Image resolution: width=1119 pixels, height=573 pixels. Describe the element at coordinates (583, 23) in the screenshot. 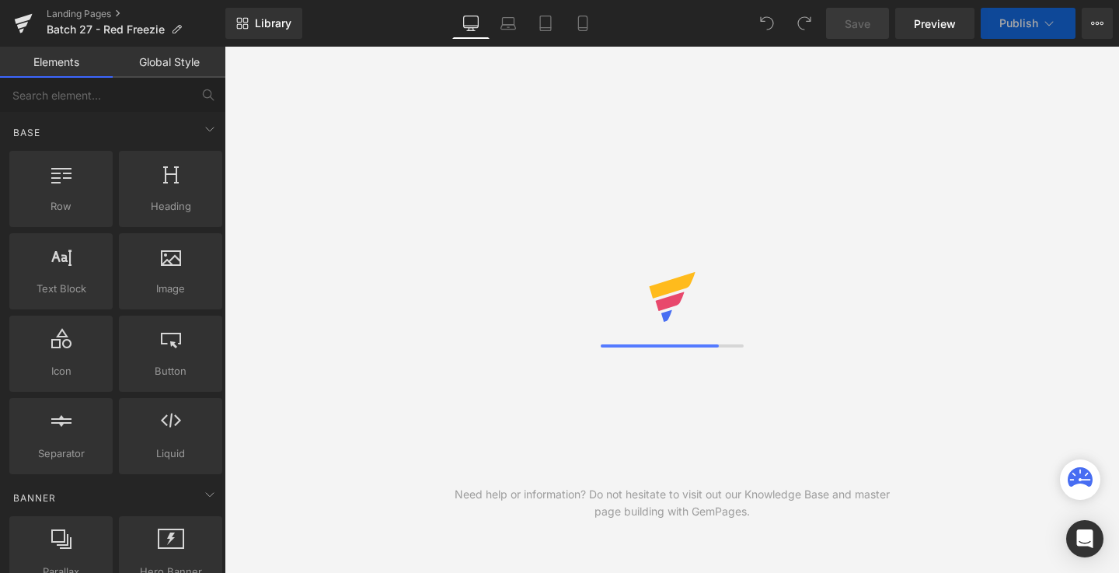

I see `a: Mobile` at that location.